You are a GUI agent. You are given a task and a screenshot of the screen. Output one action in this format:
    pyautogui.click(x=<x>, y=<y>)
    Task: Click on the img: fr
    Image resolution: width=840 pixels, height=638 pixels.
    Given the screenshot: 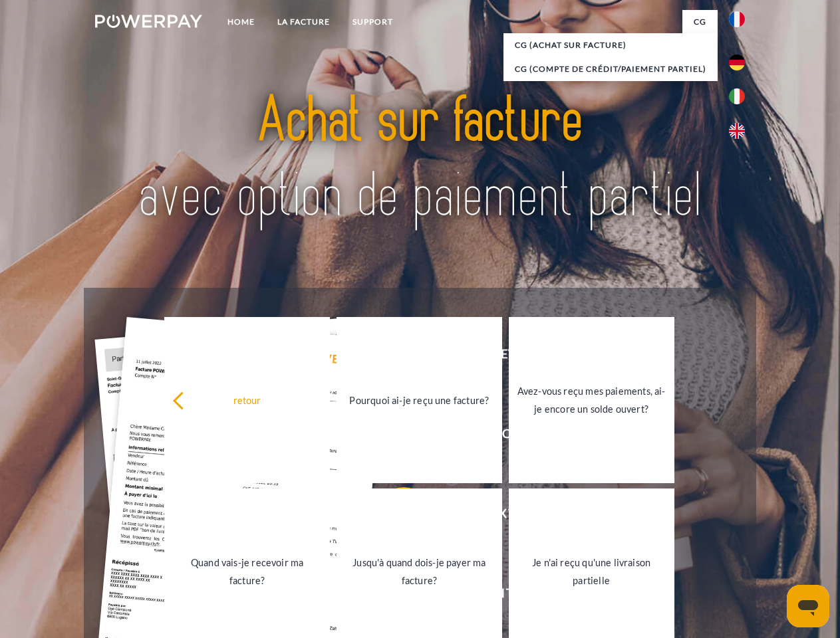 What is the action you would take?
    pyautogui.click(x=737, y=19)
    